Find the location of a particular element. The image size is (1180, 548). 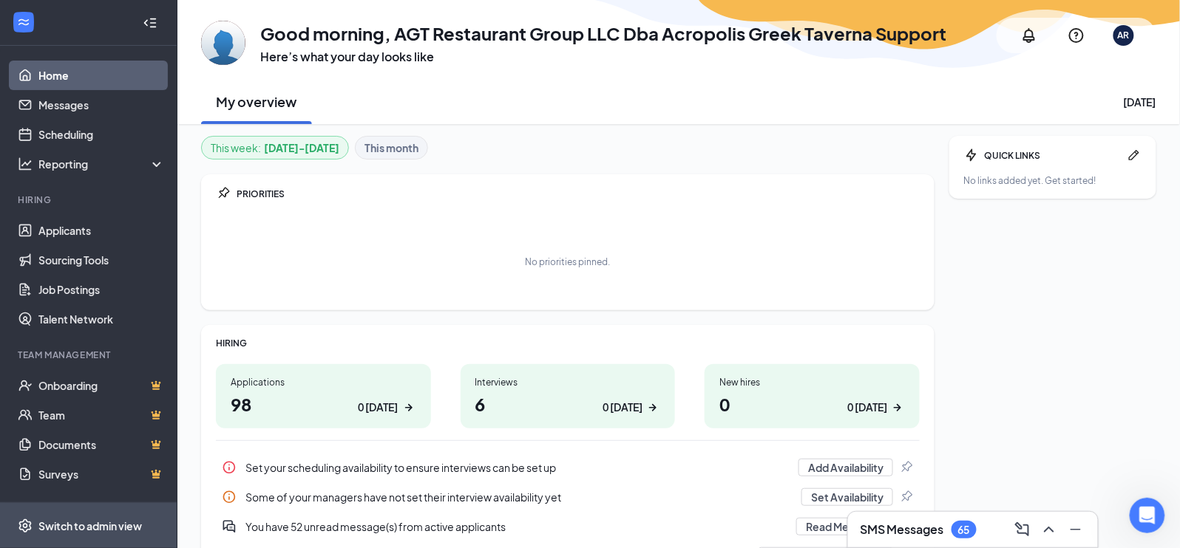

div: PRIORITIES is located at coordinates (578, 194).